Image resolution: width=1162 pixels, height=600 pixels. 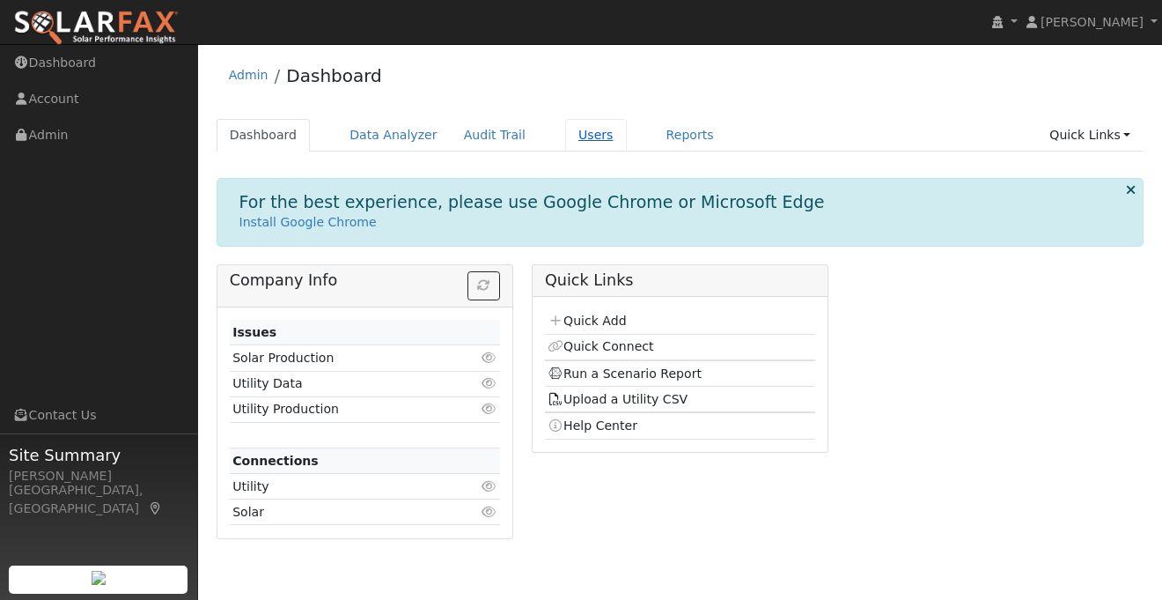 What do you see at coordinates (1090, 135) in the screenshot?
I see `a: Quick Links` at bounding box center [1090, 135].